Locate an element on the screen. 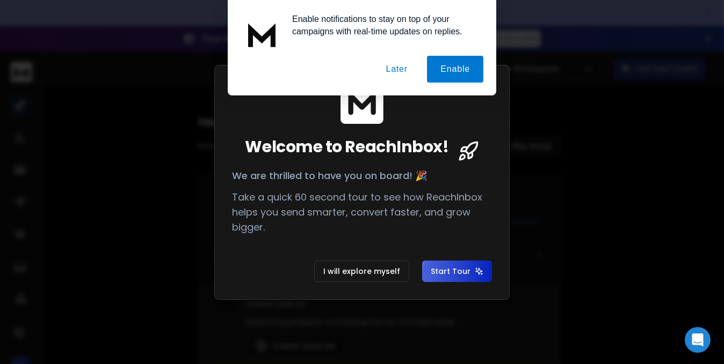  button: I will explore myself is located at coordinates (361, 272).